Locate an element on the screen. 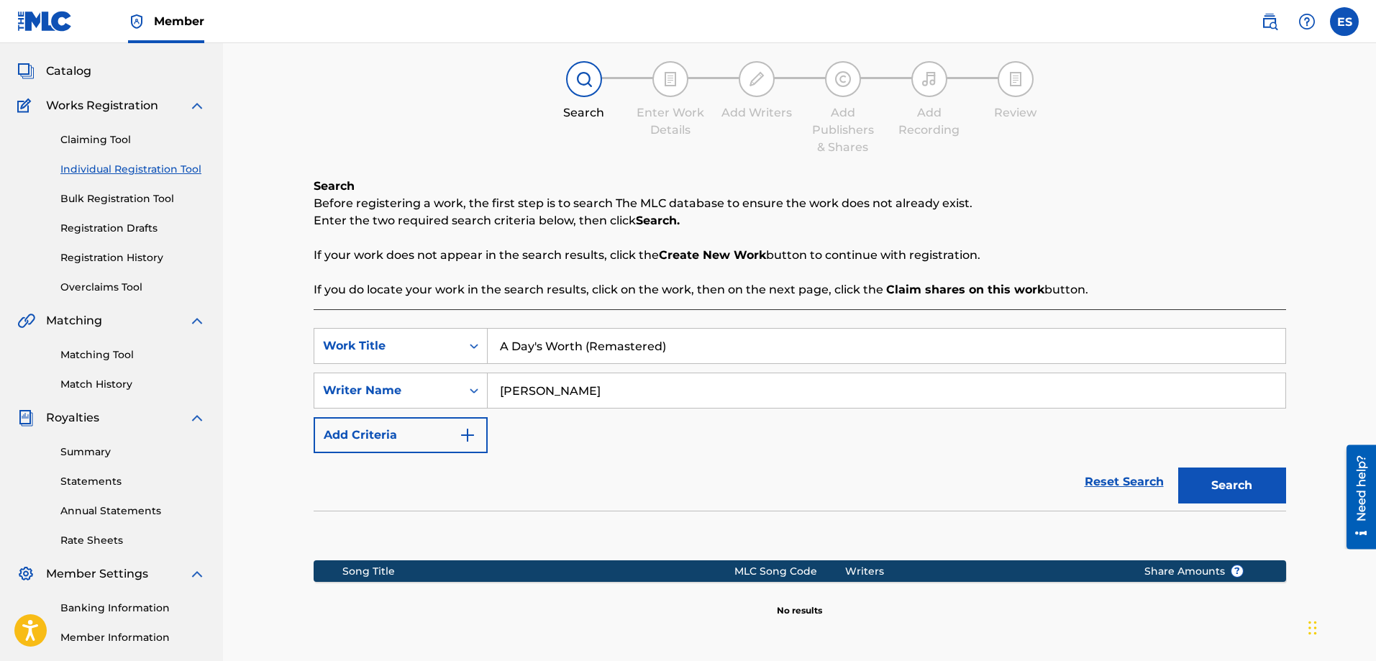 The image size is (1376, 661). button: Search is located at coordinates (1232, 485).